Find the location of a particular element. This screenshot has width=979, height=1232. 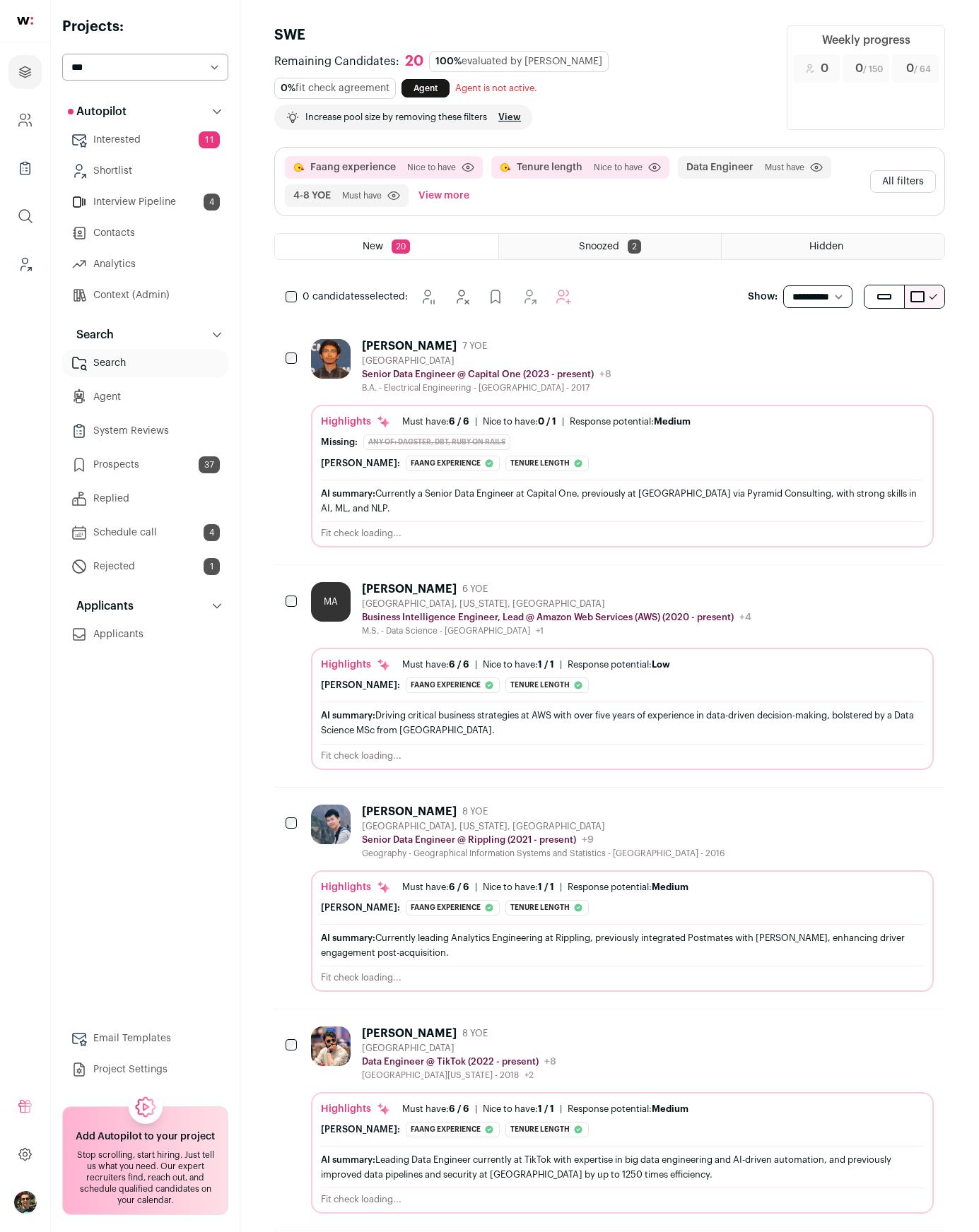

span: Hidden is located at coordinates (826, 246).